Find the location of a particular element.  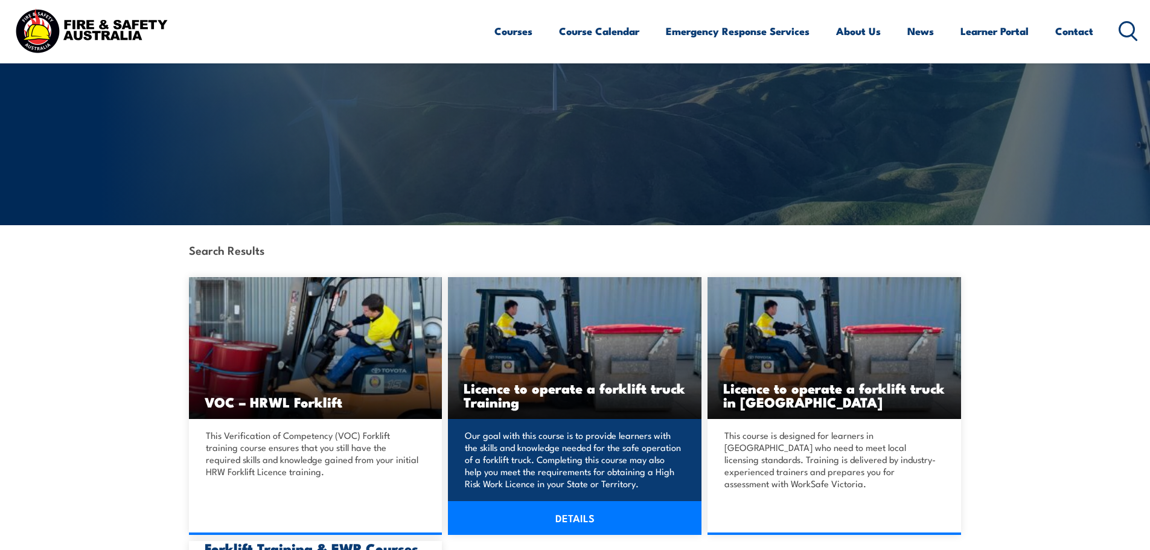

a: Course Calendar is located at coordinates (599, 31).